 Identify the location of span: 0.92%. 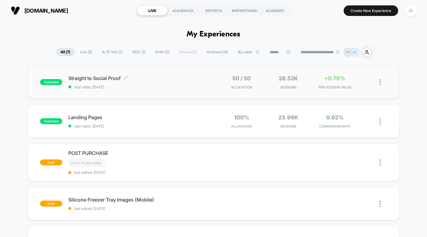
(335, 117).